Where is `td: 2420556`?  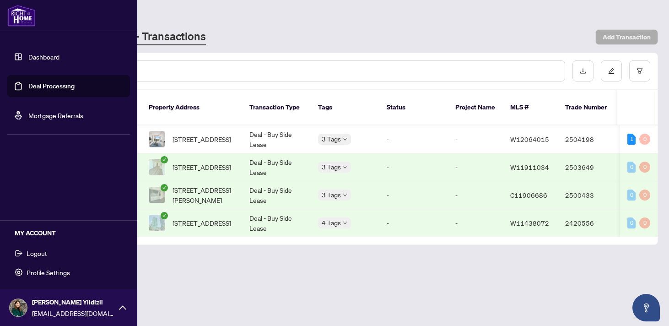
td: 2420556 is located at coordinates (590, 223).